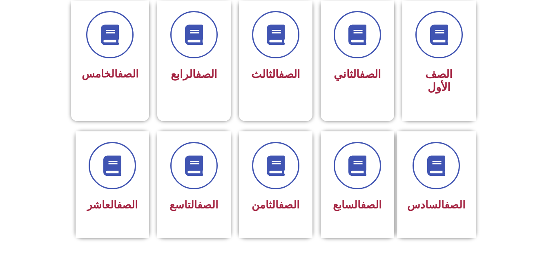 This screenshot has height=268, width=551. Describe the element at coordinates (275, 74) in the screenshot. I see `span: الثالث` at that location.